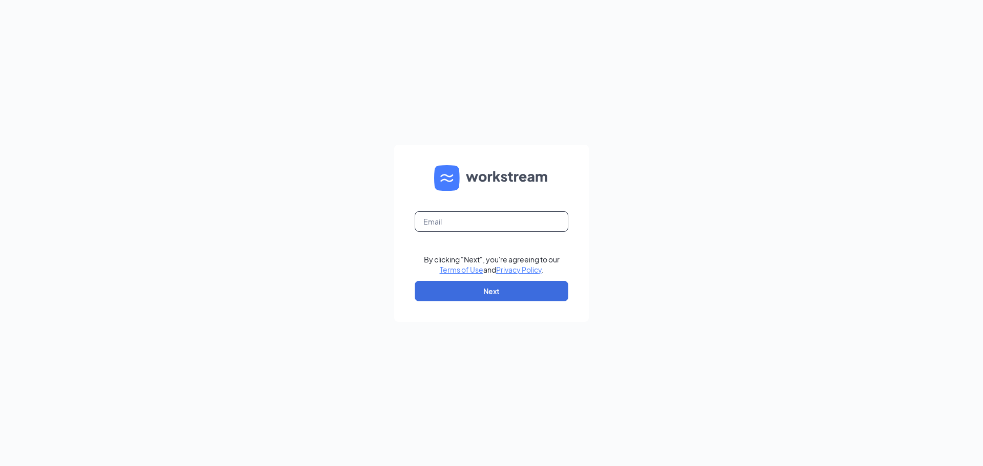 This screenshot has height=466, width=983. Describe the element at coordinates (461, 270) in the screenshot. I see `a: Terms of Use` at that location.